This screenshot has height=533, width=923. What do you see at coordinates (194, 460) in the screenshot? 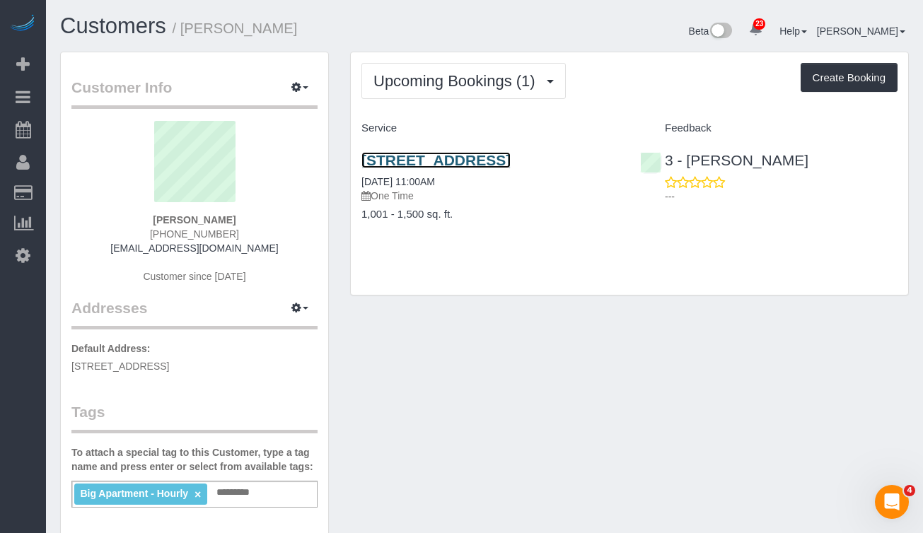
I see `label: To attach a special tag to this Customer, type a tag name and press enter or select from availabl...` at bounding box center [194, 460].